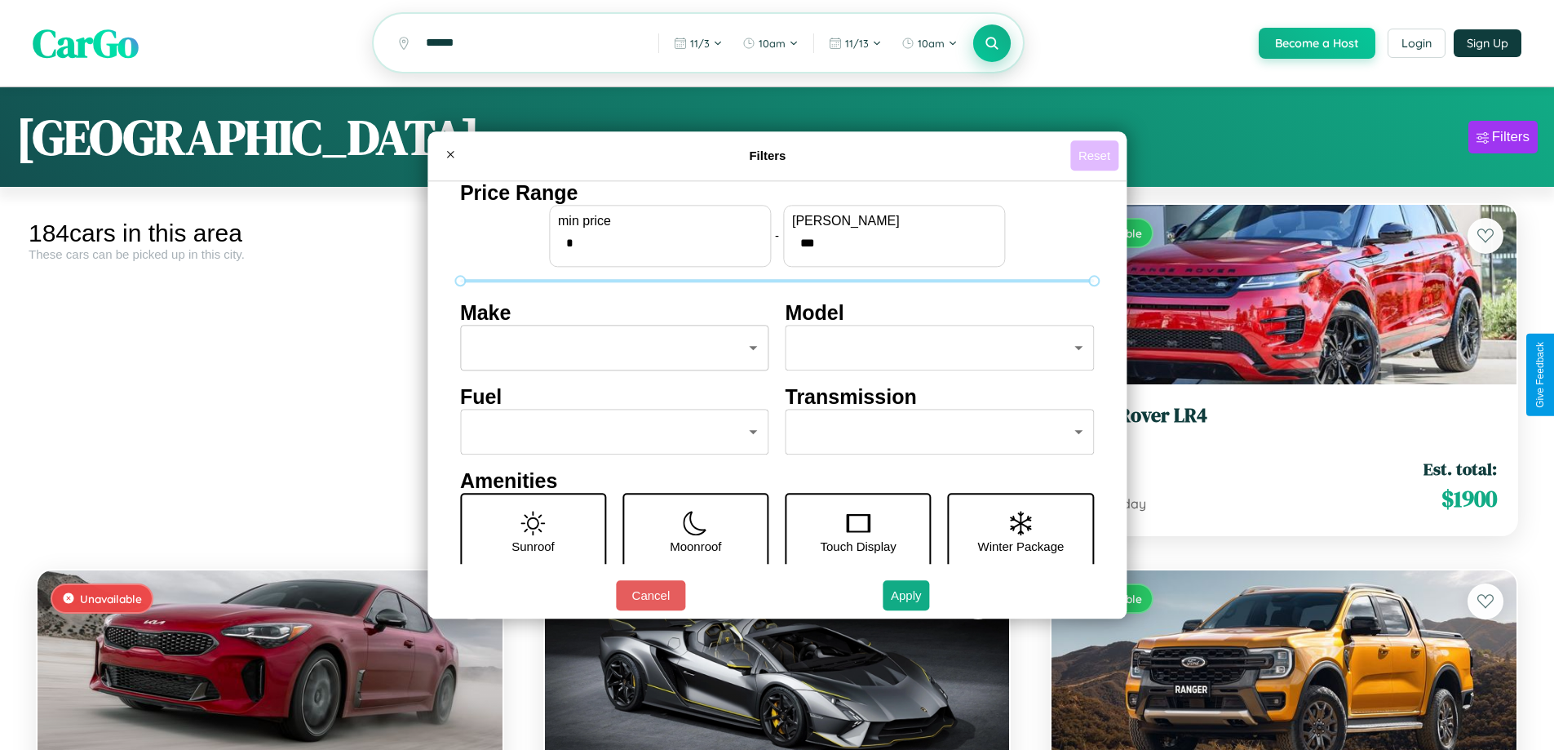 The image size is (1554, 750). Describe the element at coordinates (270, 233) in the screenshot. I see `div: 184 cars in this area` at that location.